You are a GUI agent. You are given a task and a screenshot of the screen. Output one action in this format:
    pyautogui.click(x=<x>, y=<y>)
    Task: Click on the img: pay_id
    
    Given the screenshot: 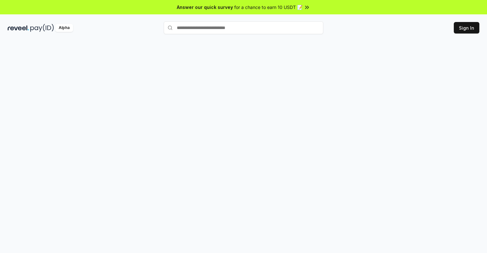 What is the action you would take?
    pyautogui.click(x=42, y=28)
    